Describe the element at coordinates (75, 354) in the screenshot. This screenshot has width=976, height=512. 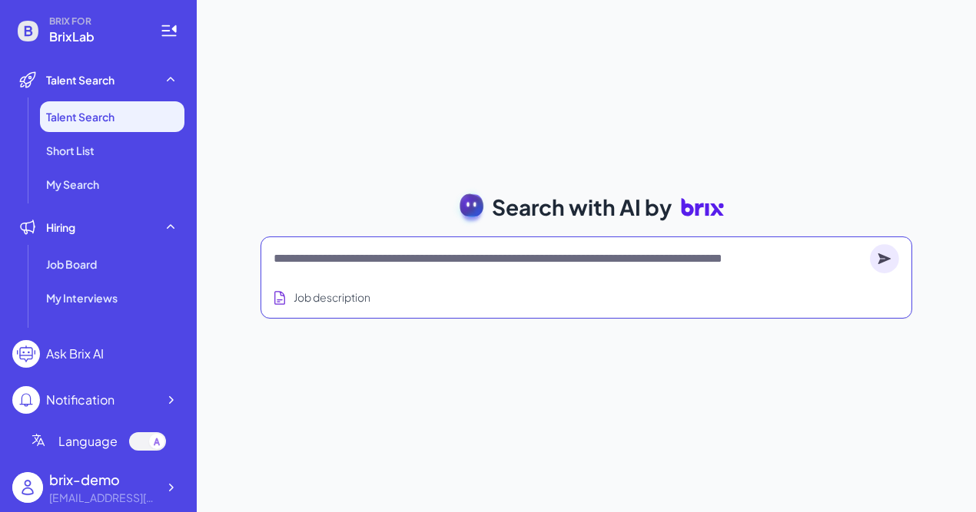
I see `div: Ask Brix AI` at that location.